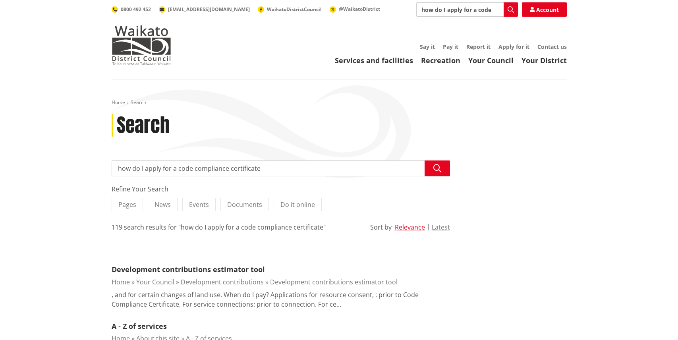  What do you see at coordinates (199, 204) in the screenshot?
I see `span: Events` at bounding box center [199, 204].